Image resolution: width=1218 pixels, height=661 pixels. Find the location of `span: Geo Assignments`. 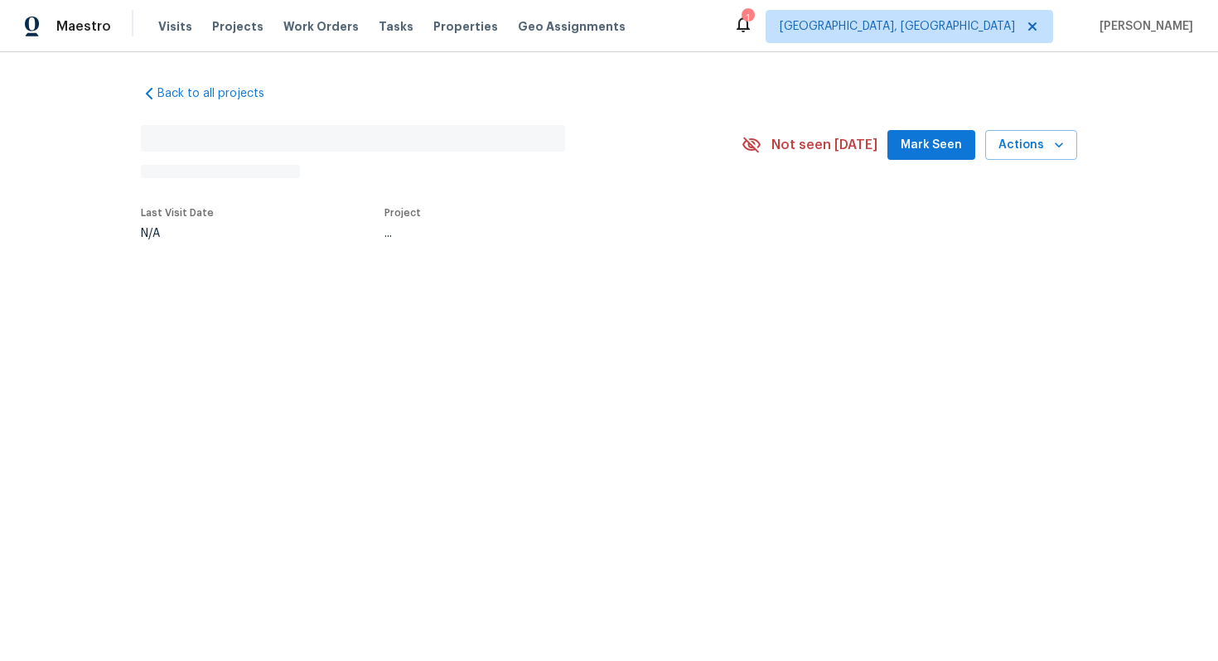

span: Geo Assignments is located at coordinates (572, 27).